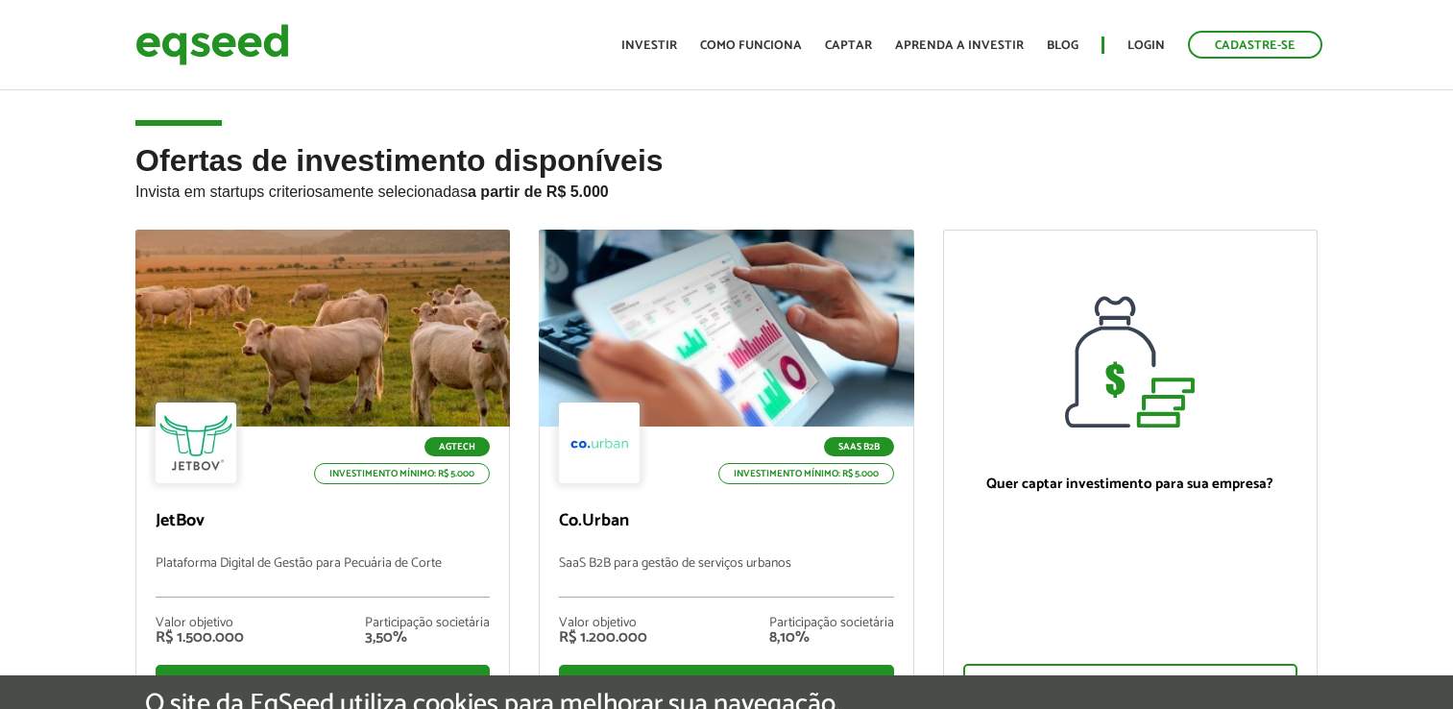  What do you see at coordinates (960, 45) in the screenshot?
I see `a: Aprenda a investir` at bounding box center [960, 45].